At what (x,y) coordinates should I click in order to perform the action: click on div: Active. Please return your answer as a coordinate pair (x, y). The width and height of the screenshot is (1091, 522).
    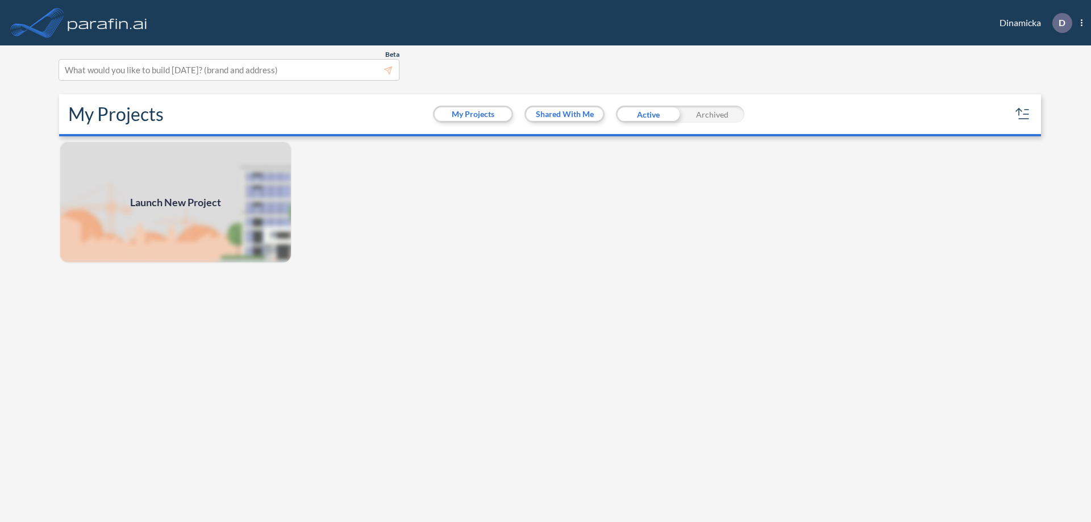
    Looking at the image, I should click on (648, 114).